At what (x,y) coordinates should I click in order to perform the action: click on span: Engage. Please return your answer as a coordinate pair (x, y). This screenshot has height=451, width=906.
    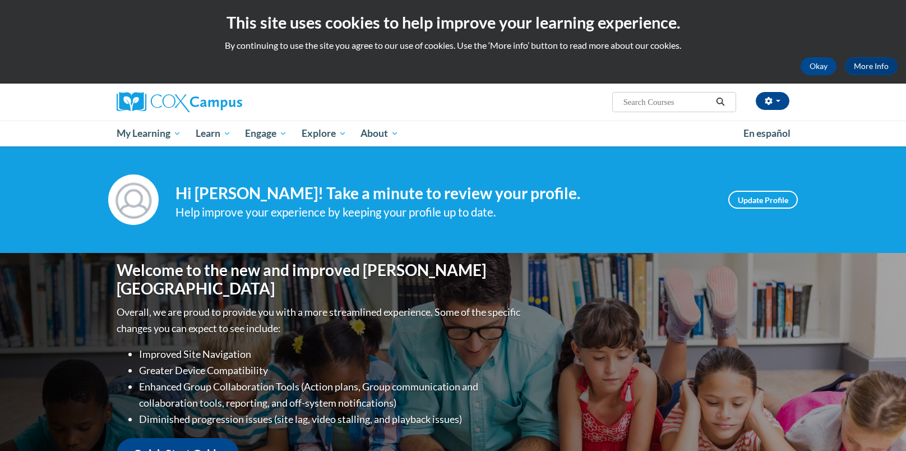
    Looking at the image, I should click on (266, 133).